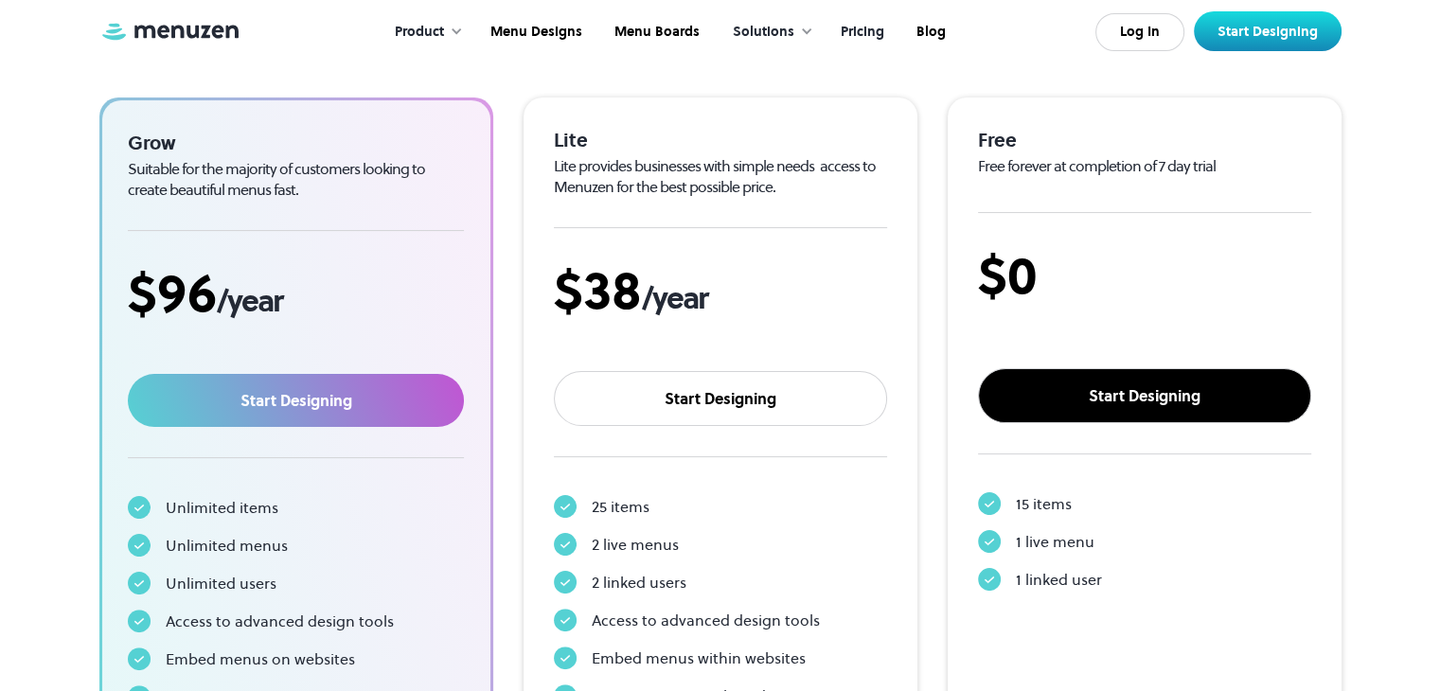 The width and height of the screenshot is (1440, 691). Describe the element at coordinates (1043, 504) in the screenshot. I see `div: 15 items` at that location.